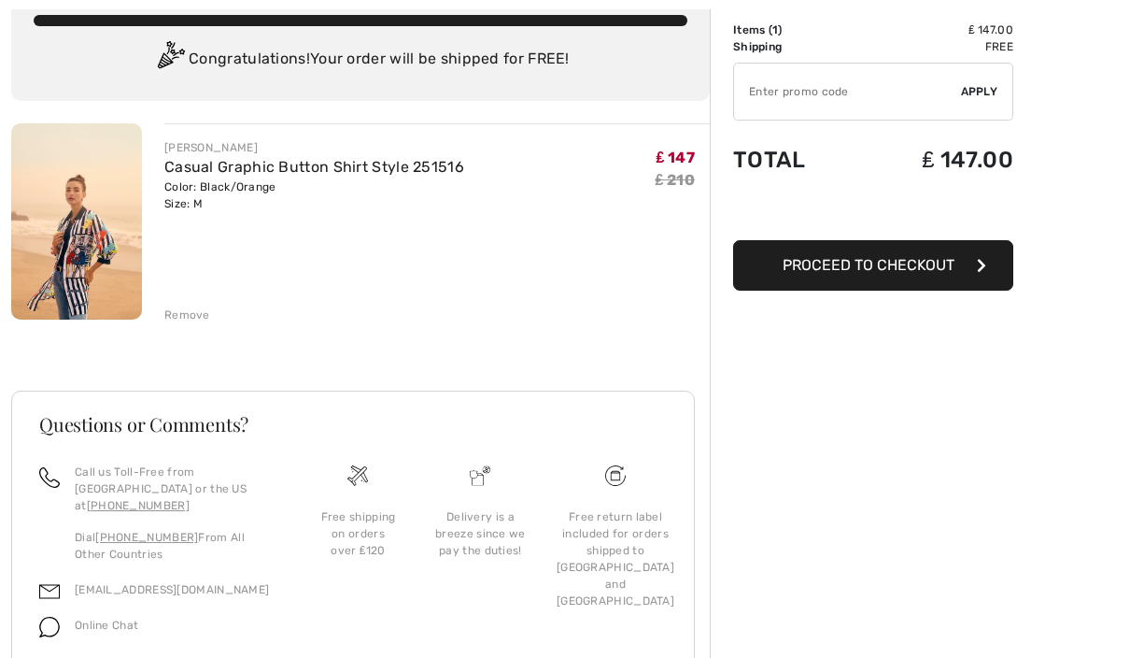 The height and width of the screenshot is (658, 1130). Describe the element at coordinates (175, 546) in the screenshot. I see `p: Dial From All Other Countries` at that location.